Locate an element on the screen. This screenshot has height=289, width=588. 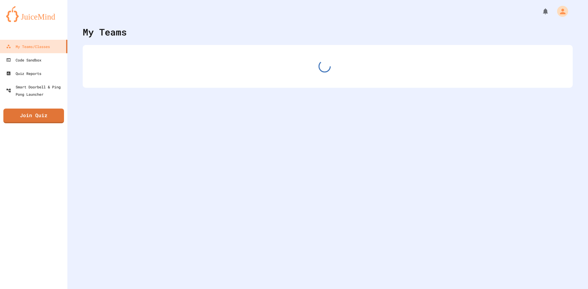
div: Smart Doorbell & Ping Pong Launcher is located at coordinates (36, 91).